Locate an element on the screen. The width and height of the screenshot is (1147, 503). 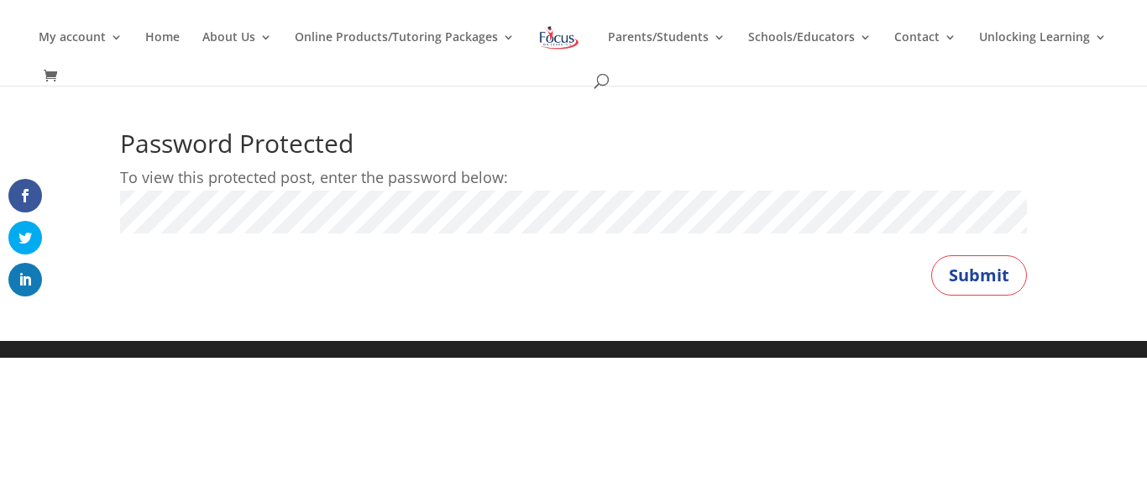
a: About Us is located at coordinates (237, 50).